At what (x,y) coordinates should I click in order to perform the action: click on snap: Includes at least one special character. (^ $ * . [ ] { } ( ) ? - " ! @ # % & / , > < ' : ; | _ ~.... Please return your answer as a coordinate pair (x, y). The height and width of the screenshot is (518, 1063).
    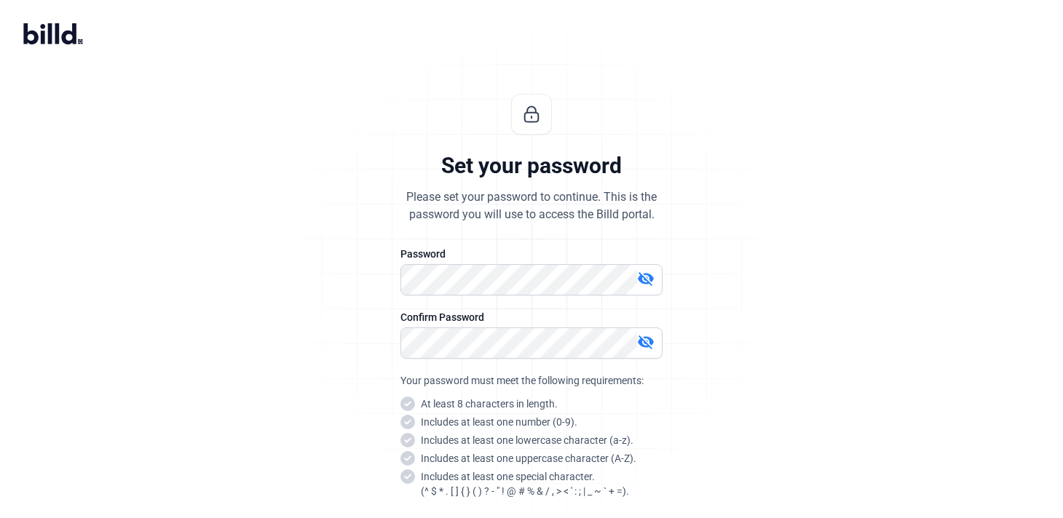
    Looking at the image, I should click on (525, 484).